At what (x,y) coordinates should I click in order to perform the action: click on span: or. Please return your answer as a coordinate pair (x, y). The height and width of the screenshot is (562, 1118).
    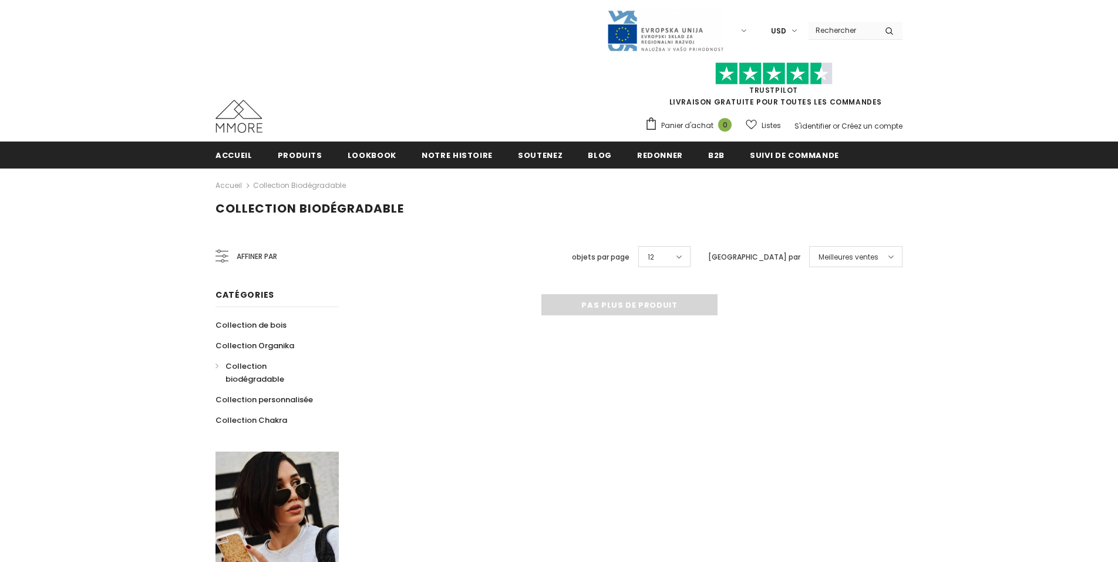
    Looking at the image, I should click on (836, 126).